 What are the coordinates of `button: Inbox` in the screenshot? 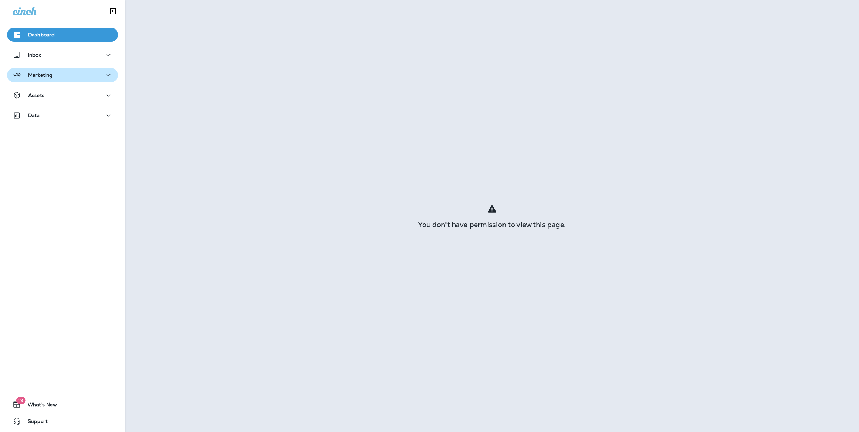 It's located at (63, 55).